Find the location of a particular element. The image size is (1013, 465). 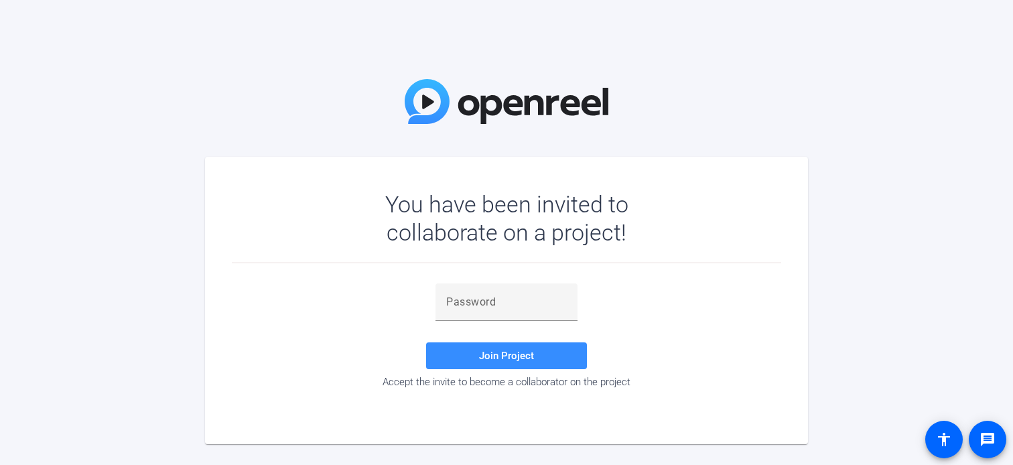

button: Join Project is located at coordinates (506, 356).